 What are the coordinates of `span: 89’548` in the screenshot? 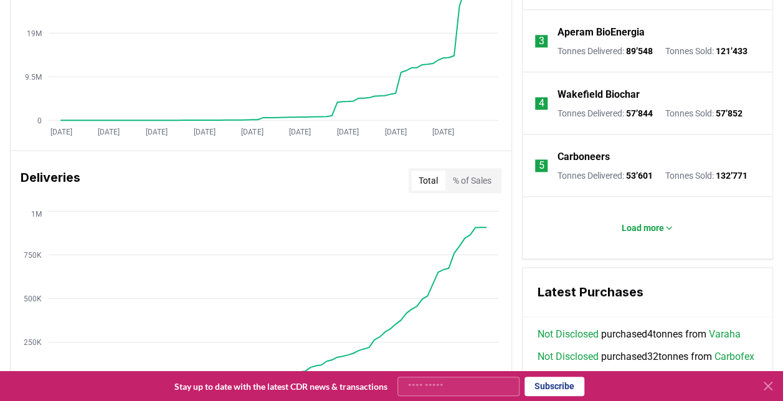 It's located at (639, 51).